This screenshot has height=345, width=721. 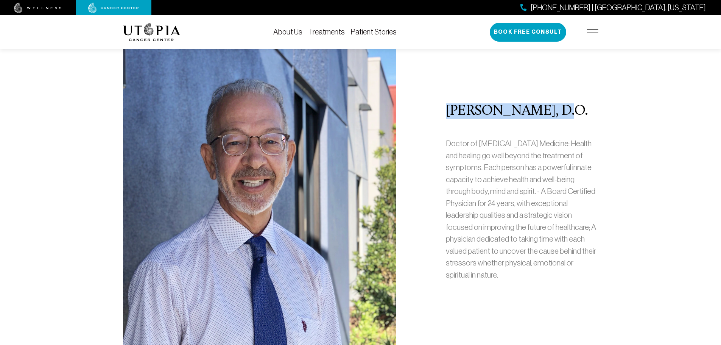 What do you see at coordinates (374, 32) in the screenshot?
I see `a: Patient Stories` at bounding box center [374, 32].